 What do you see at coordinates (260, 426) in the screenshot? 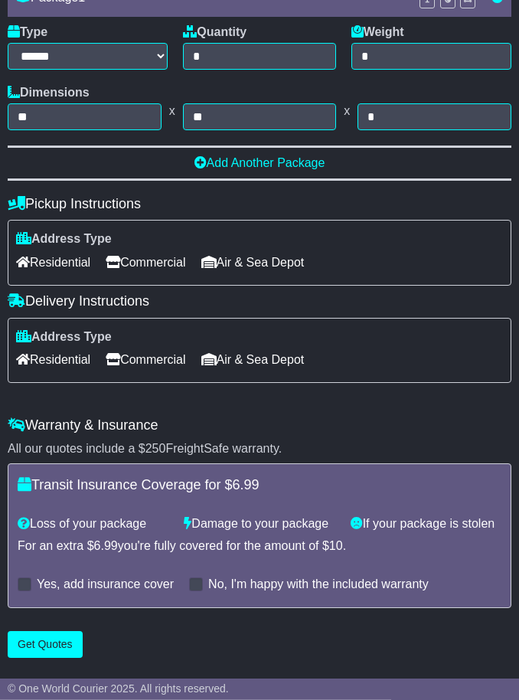
I see `h4: Warranty & Insurance` at bounding box center [260, 426].